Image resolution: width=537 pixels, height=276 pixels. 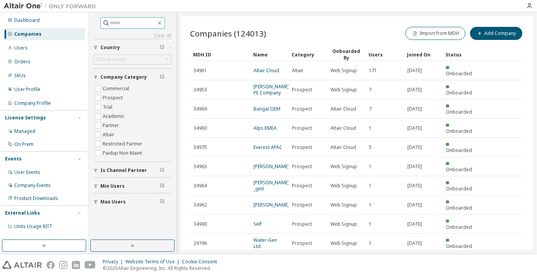 What do you see at coordinates (112, 186) in the screenshot?
I see `span: Min Users` at bounding box center [112, 186].